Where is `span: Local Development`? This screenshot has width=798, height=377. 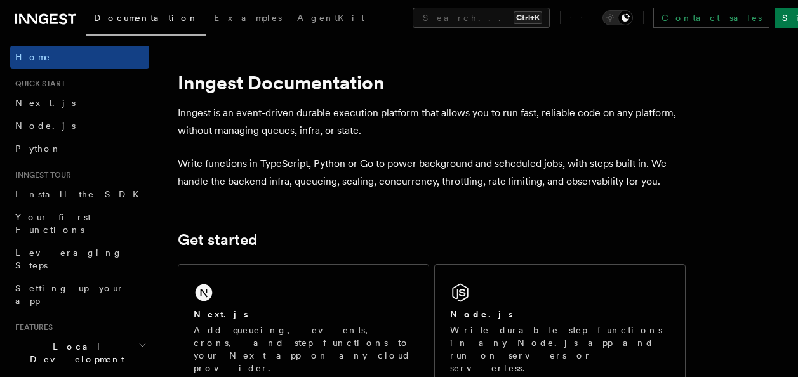
span: Local Development is located at coordinates (74, 353).